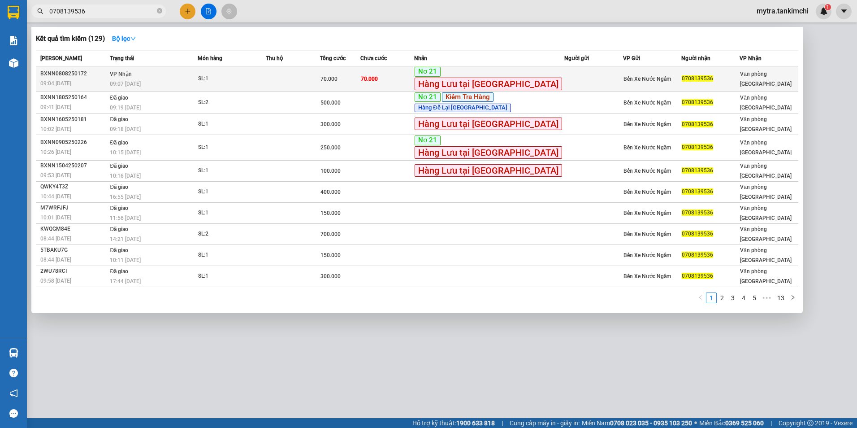  Describe the element at coordinates (102, 11) in the screenshot. I see `input: Tìm tên, số ĐT hoặc mã đơn` at that location.